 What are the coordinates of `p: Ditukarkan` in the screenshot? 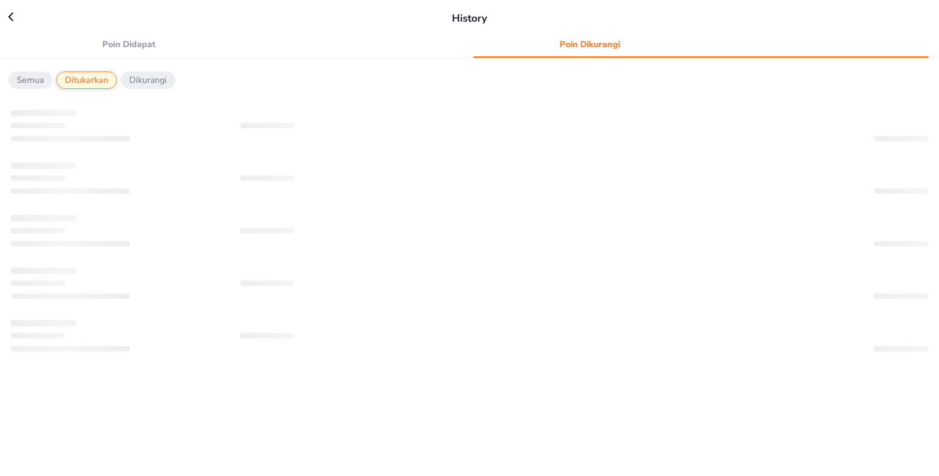 It's located at (87, 80).